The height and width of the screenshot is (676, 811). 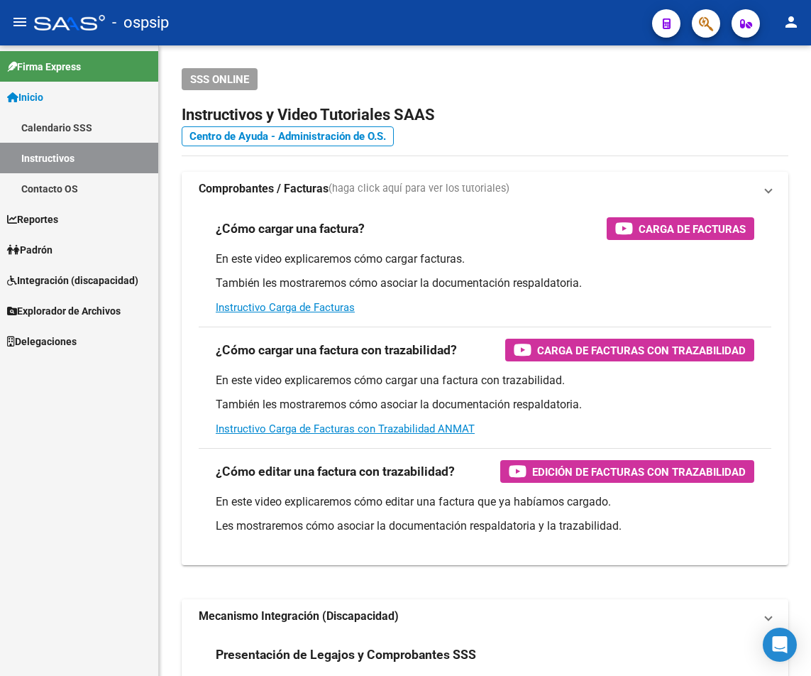 I want to click on span: Integración (discapacidad), so click(x=72, y=280).